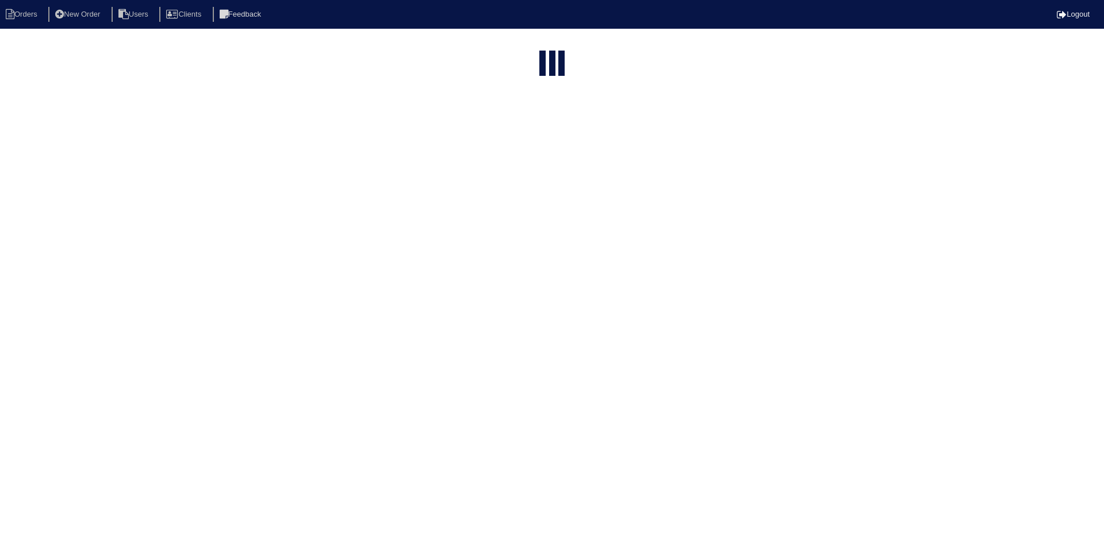  What do you see at coordinates (185, 14) in the screenshot?
I see `li: Clients` at bounding box center [185, 14].